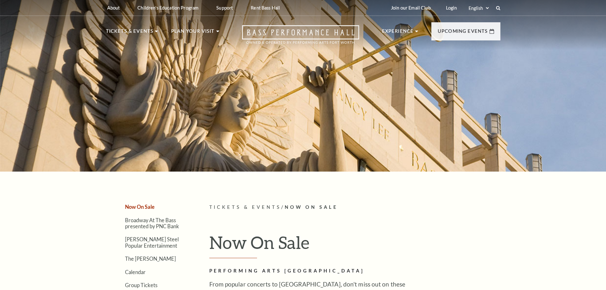  I want to click on h1: Now On Sale, so click(354, 245).